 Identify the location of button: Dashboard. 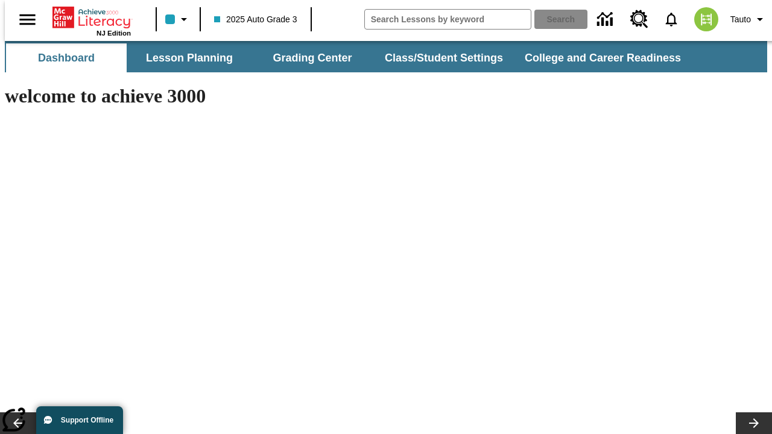
(66, 58).